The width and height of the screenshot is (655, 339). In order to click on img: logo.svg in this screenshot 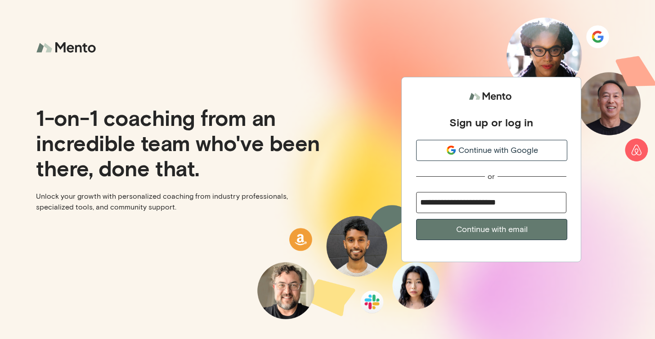, I will do `click(491, 96)`.